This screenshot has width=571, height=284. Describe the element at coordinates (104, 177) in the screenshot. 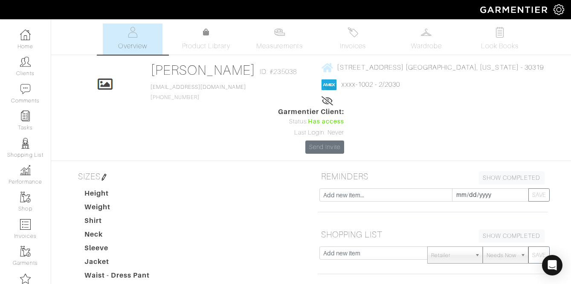

I see `img: pen-cf24a1663064a2ec1b9c1bd2387e9de7a2fa800b781884d57f21acf72779bad2.png` at that location.